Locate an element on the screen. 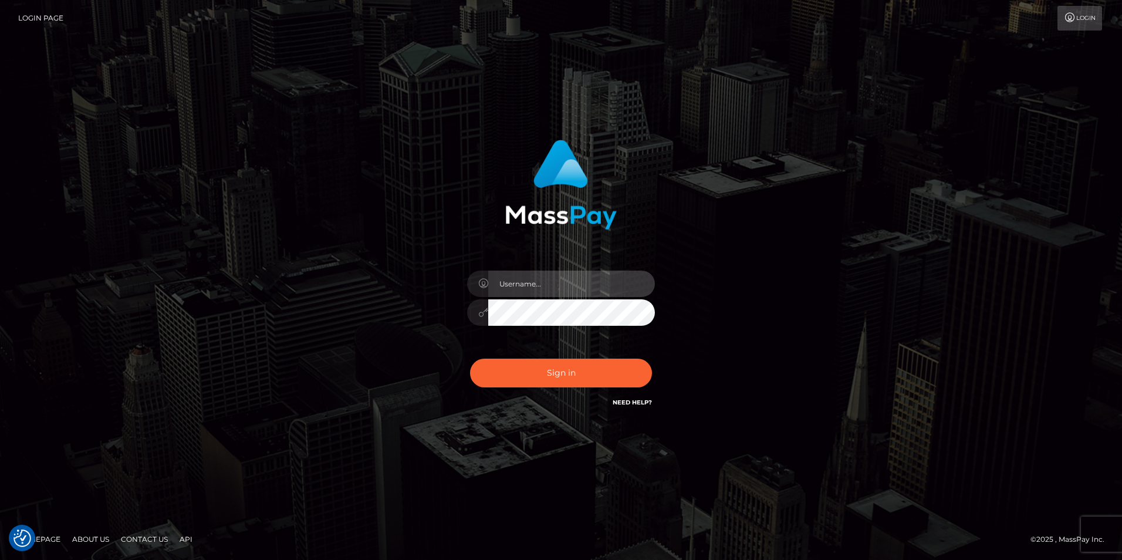 The height and width of the screenshot is (560, 1122). a: Homepage is located at coordinates (39, 539).